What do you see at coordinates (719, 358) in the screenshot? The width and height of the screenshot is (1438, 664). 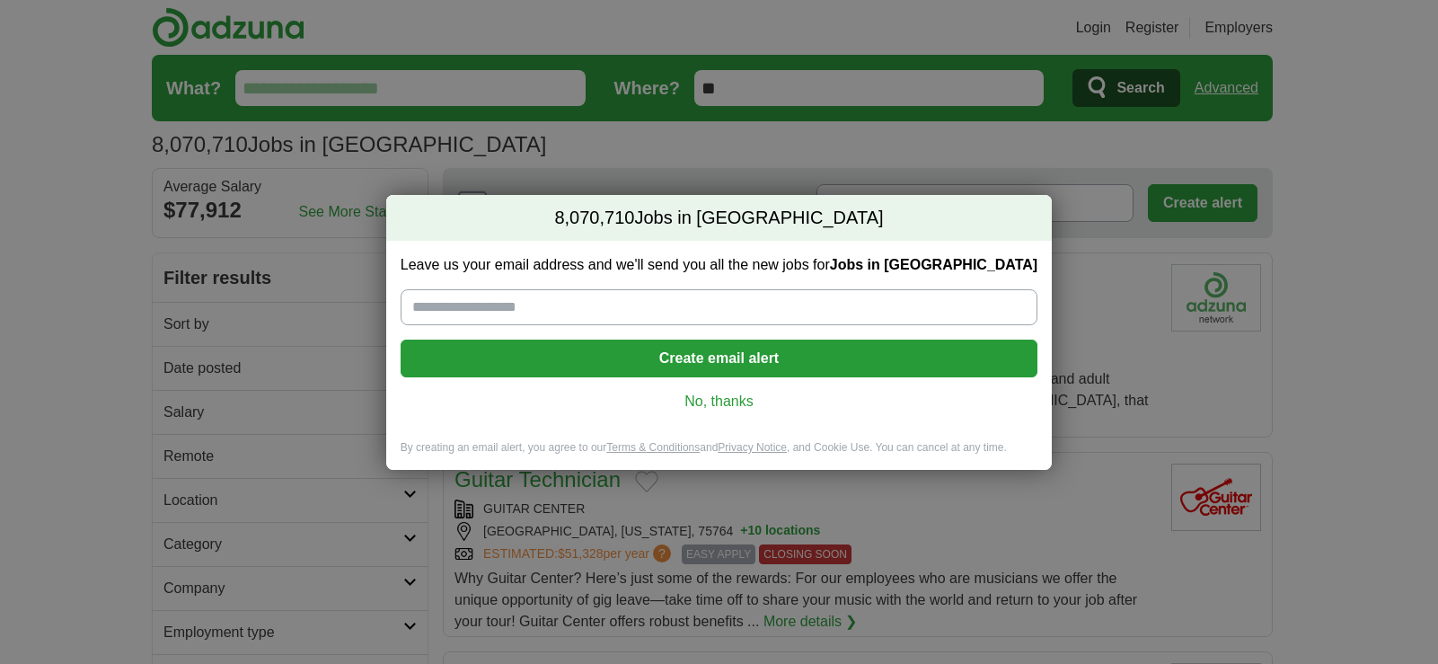 I see `button: Create email alert` at bounding box center [719, 358].